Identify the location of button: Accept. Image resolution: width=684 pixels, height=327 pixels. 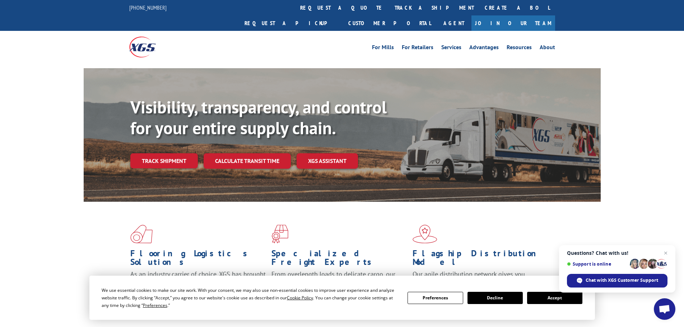
(555, 298).